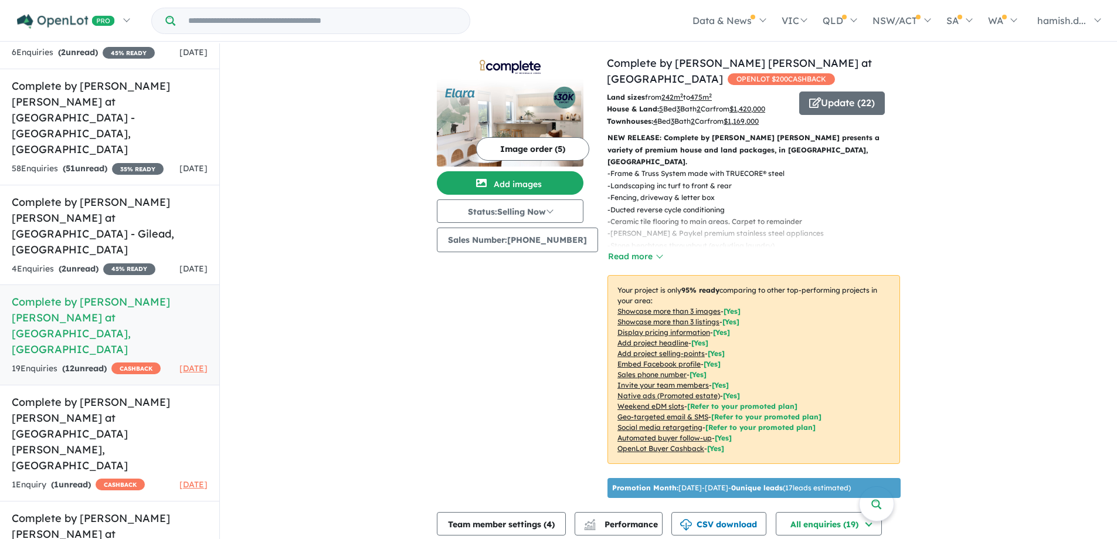 This screenshot has width=1117, height=539. What do you see at coordinates (753, 369) in the screenshot?
I see `p: Your project is only comparing to other top-performing projects in your area: - - - - - - - - - -...` at bounding box center [753, 369].